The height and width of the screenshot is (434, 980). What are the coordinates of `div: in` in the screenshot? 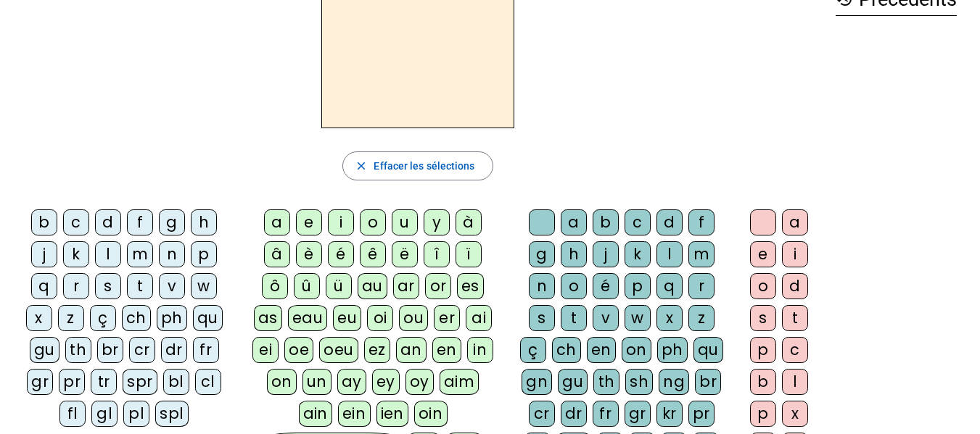 It's located at (480, 350).